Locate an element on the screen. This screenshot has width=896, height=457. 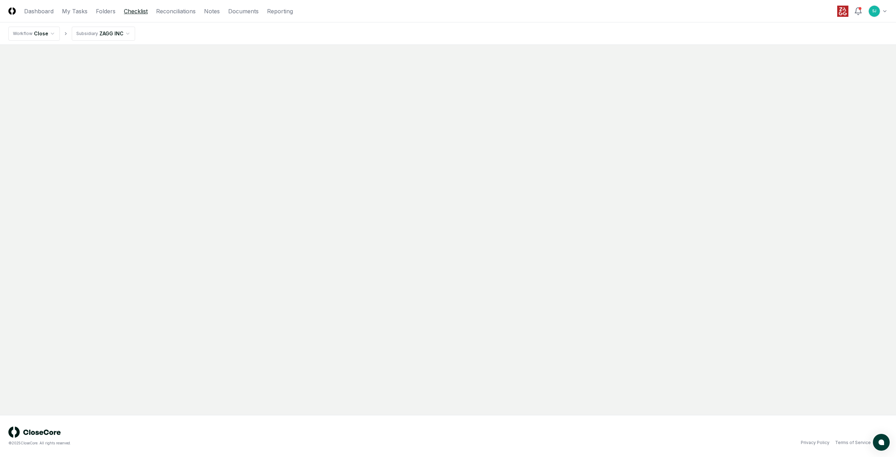
a: Dashboard is located at coordinates (39, 11).